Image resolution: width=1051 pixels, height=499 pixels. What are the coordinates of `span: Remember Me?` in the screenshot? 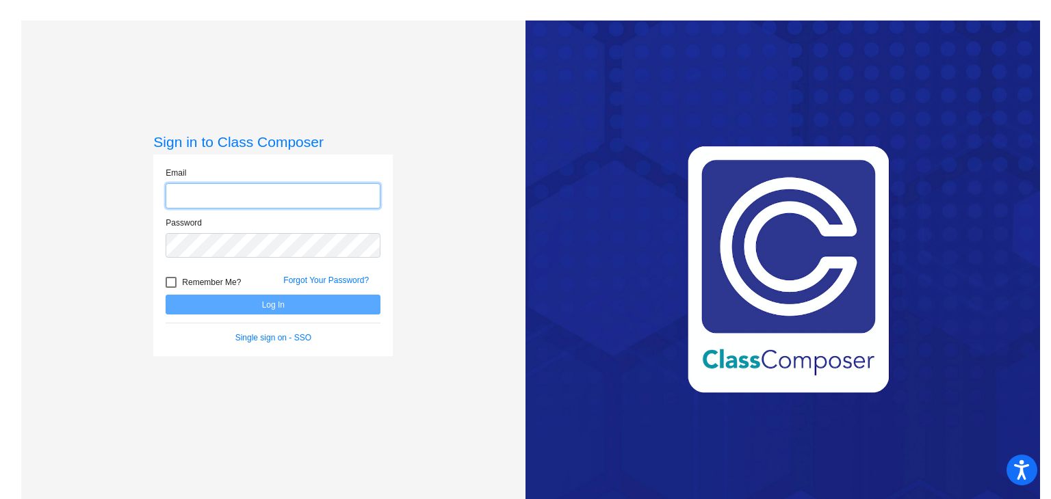 It's located at (211, 283).